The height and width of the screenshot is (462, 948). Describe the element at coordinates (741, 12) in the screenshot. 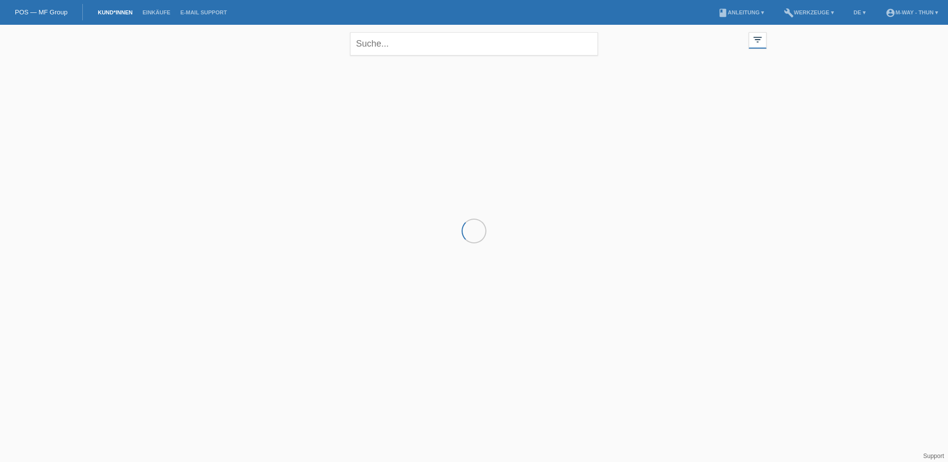

I see `a: bookAnleitung ▾` at that location.